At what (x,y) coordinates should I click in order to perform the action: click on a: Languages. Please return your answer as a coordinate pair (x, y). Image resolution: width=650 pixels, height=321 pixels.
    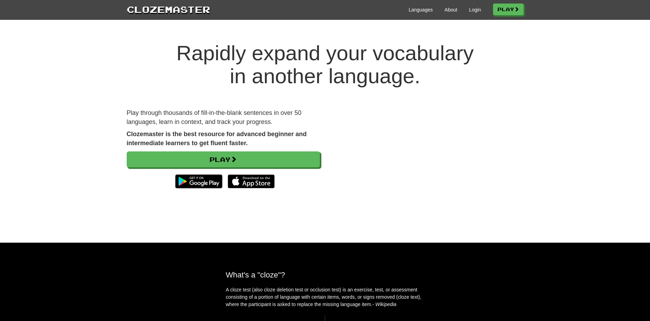
    Looking at the image, I should click on (421, 10).